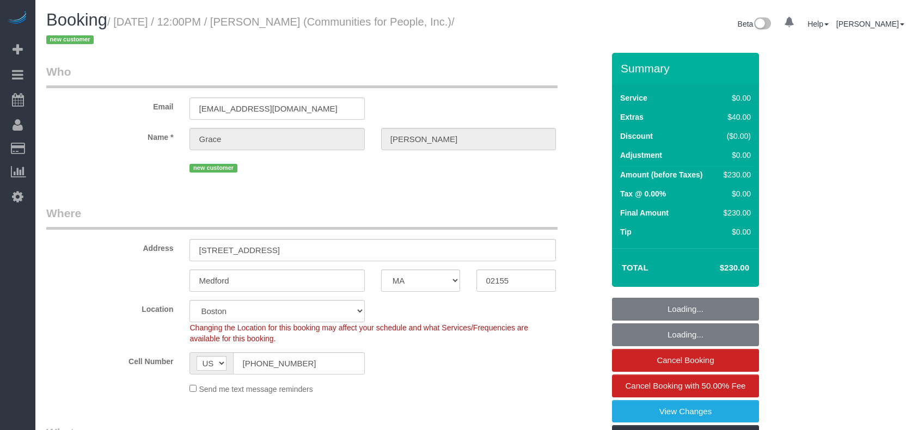 The height and width of the screenshot is (430, 918). Describe the element at coordinates (644, 213) in the screenshot. I see `label: Final Amount` at that location.